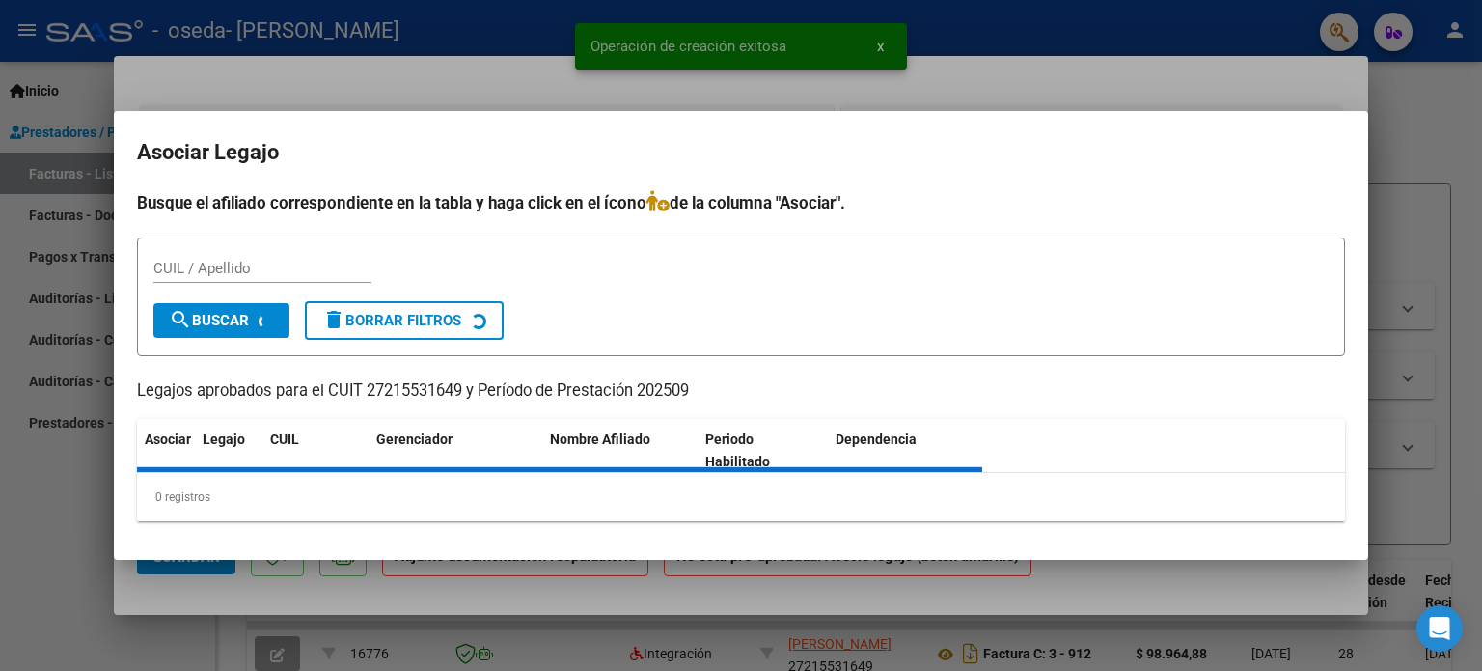 The image size is (1482, 671). What do you see at coordinates (180, 319) in the screenshot?
I see `mat-icon: search` at bounding box center [180, 319].